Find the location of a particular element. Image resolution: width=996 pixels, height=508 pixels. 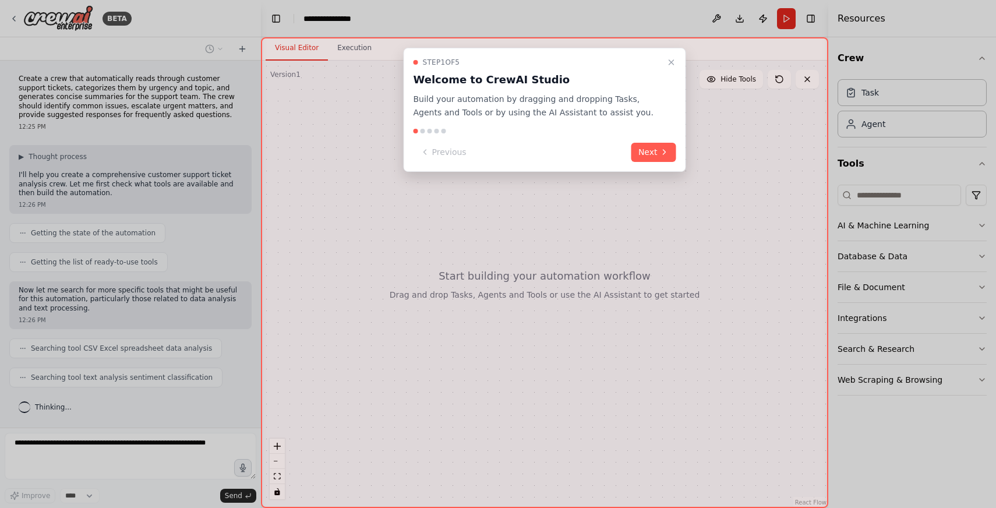

button: Next is located at coordinates (653, 152).